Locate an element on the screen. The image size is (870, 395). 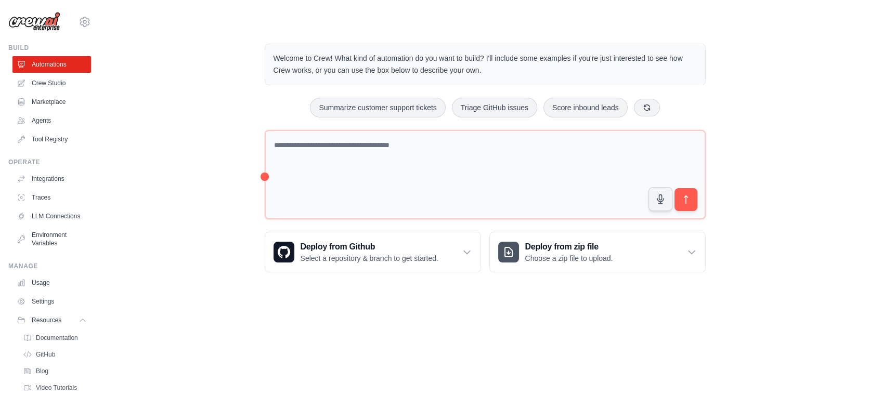
button: Triage GitHub issues is located at coordinates (494, 108).